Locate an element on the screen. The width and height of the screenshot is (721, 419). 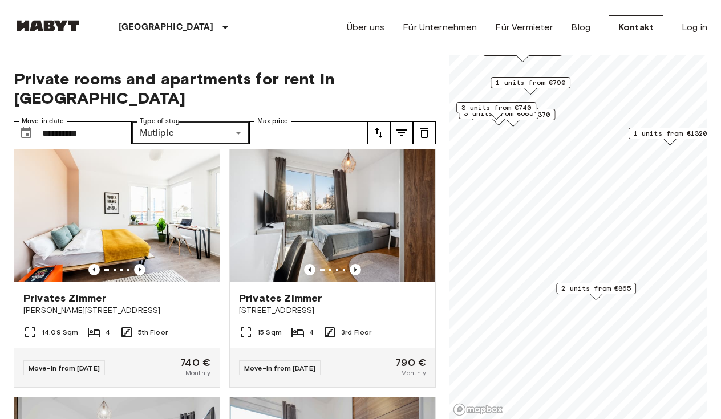
img: Habyt is located at coordinates (48, 26).